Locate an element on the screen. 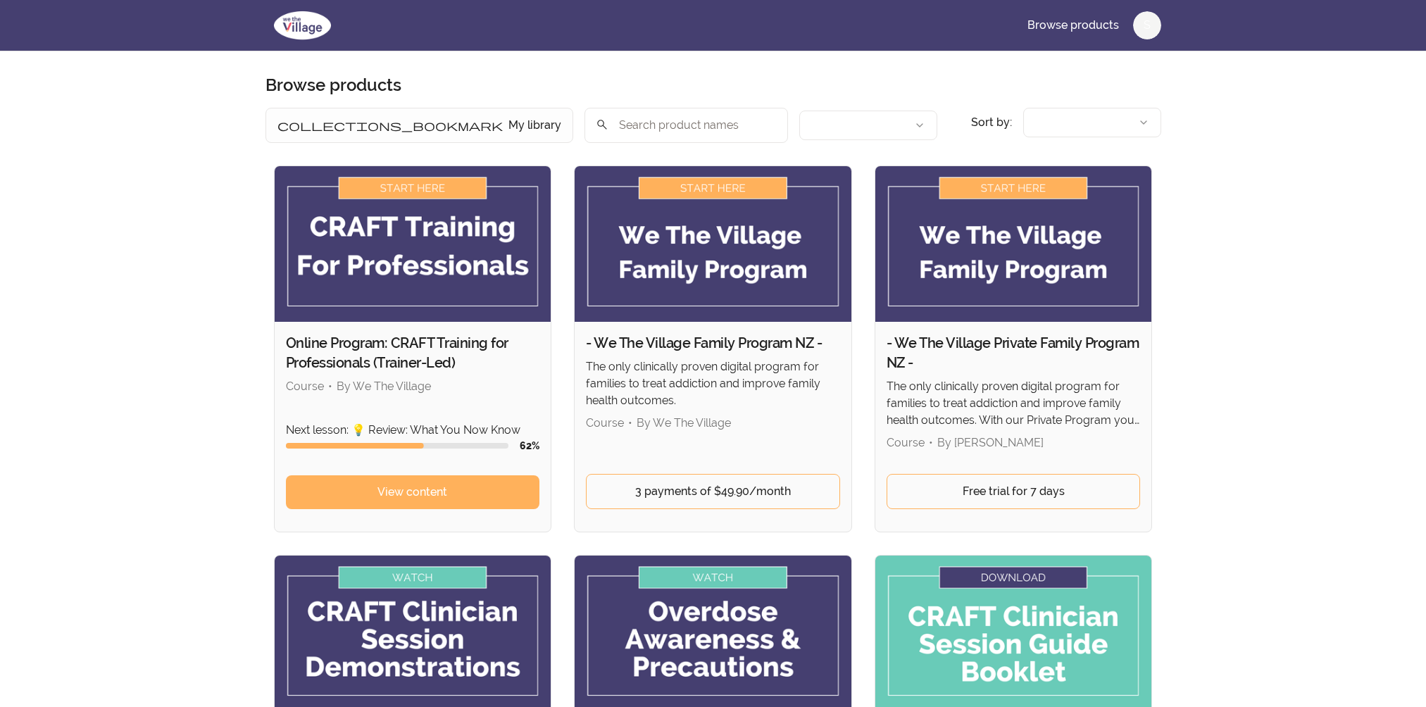 The image size is (1426, 707). button: Filter by author is located at coordinates (868, 125).